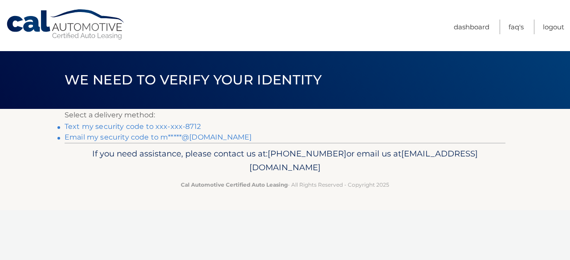 The width and height of the screenshot is (570, 260). Describe the element at coordinates (472, 27) in the screenshot. I see `a: Dashboard` at that location.